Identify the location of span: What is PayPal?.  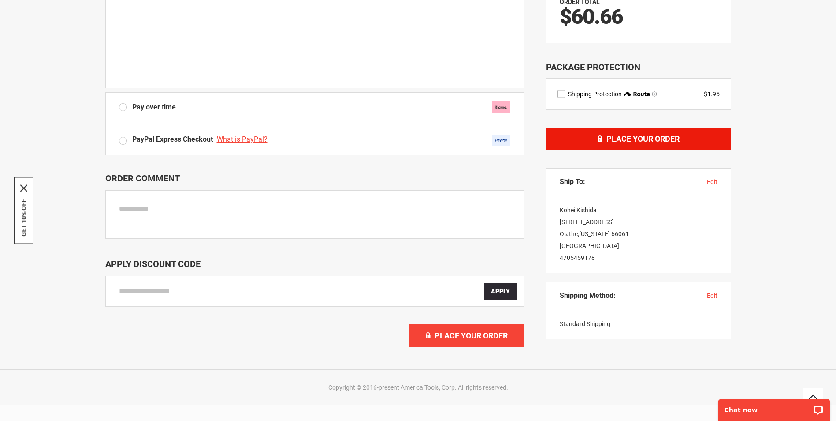
(242, 139).